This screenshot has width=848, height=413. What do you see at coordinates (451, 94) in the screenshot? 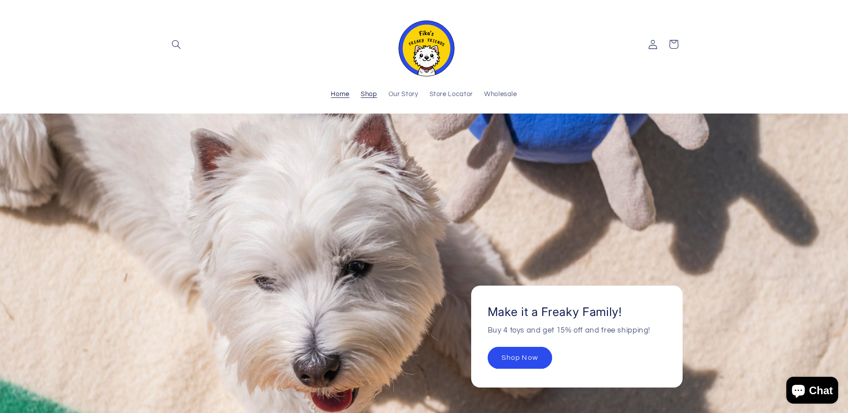
I see `span: Store Locator` at bounding box center [451, 94].